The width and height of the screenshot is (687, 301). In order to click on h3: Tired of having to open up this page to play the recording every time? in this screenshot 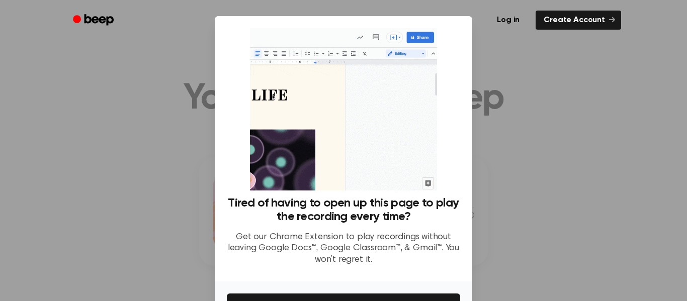, I will do `click(343, 210)`.